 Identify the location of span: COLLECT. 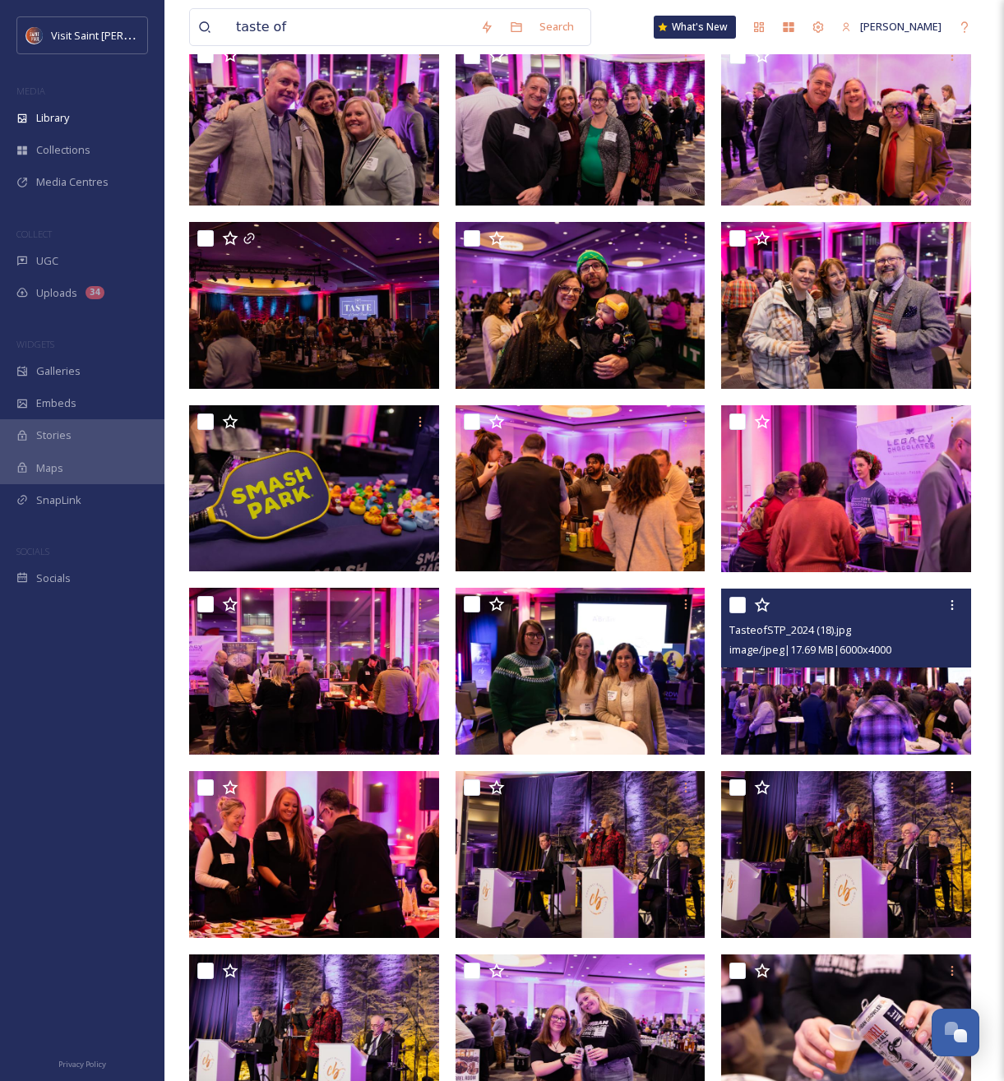
(34, 234).